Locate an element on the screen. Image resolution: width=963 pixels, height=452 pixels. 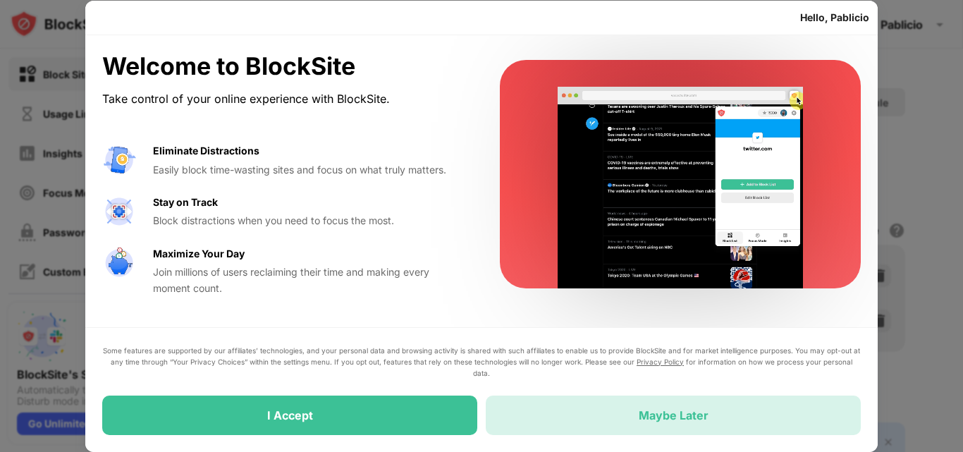
div: Maybe Later is located at coordinates (673, 415).